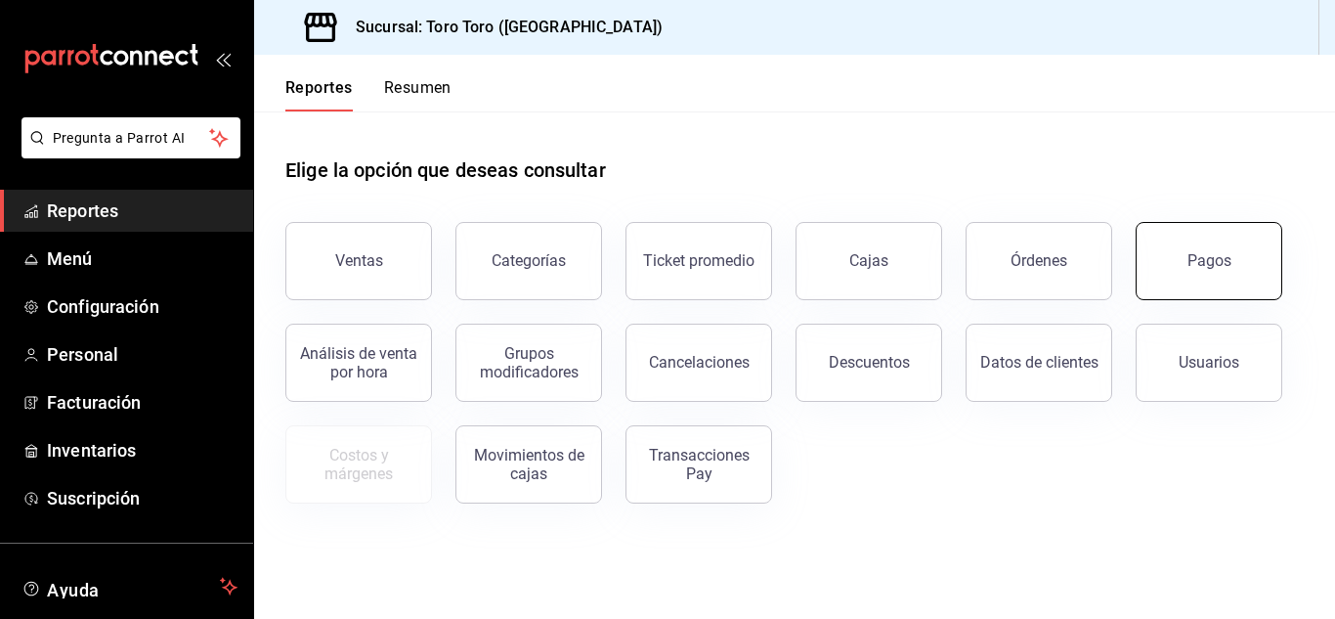 The height and width of the screenshot is (619, 1335). What do you see at coordinates (869, 362) in the screenshot?
I see `div: Descuentos` at bounding box center [869, 362].